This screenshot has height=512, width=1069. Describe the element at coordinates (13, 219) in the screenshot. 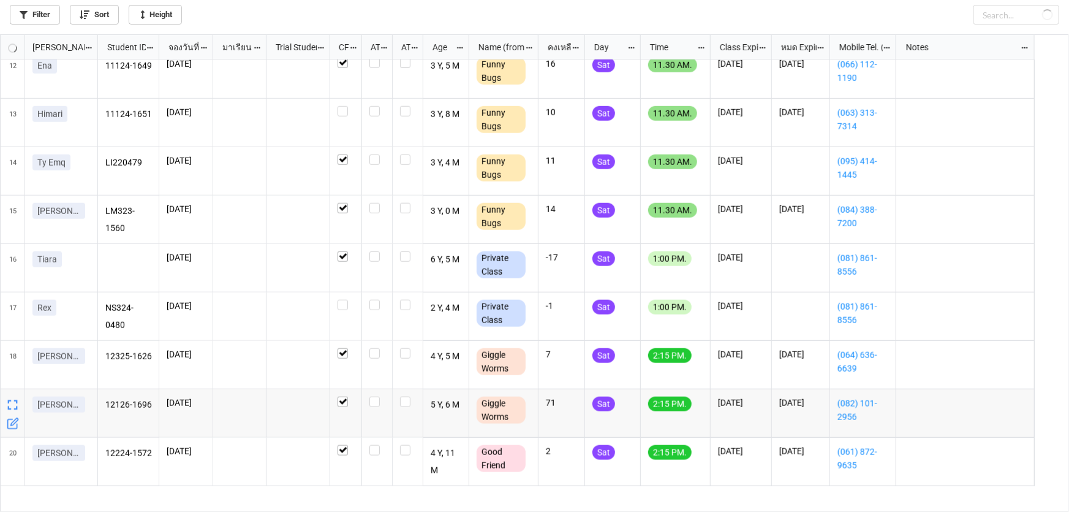

I see `span: 15` at that location.